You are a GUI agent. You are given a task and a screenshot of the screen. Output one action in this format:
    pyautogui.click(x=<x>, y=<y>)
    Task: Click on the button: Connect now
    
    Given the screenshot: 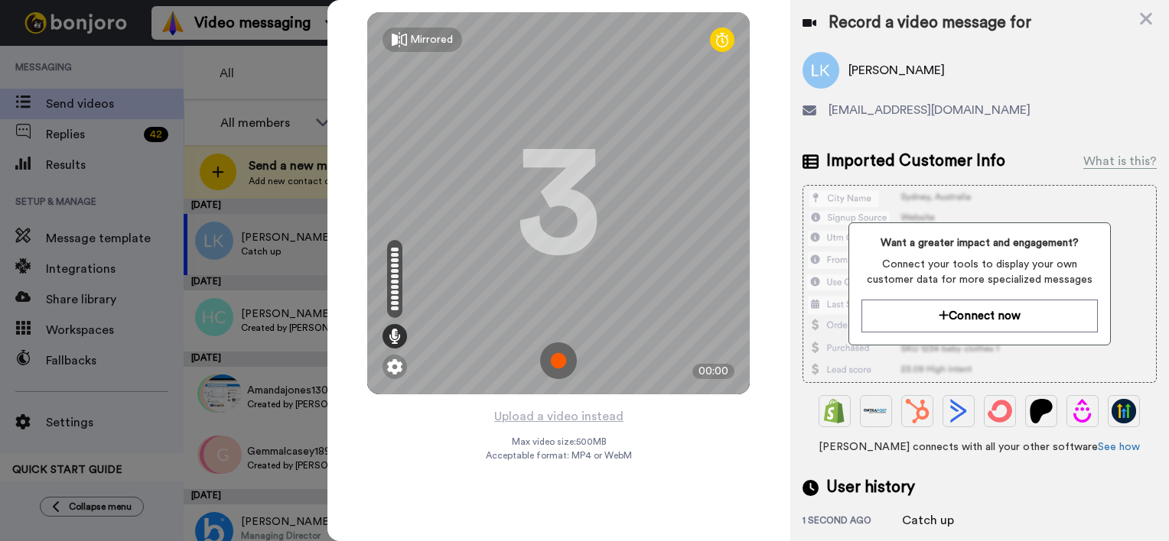 What is the action you would take?
    pyautogui.click(x=979, y=316)
    